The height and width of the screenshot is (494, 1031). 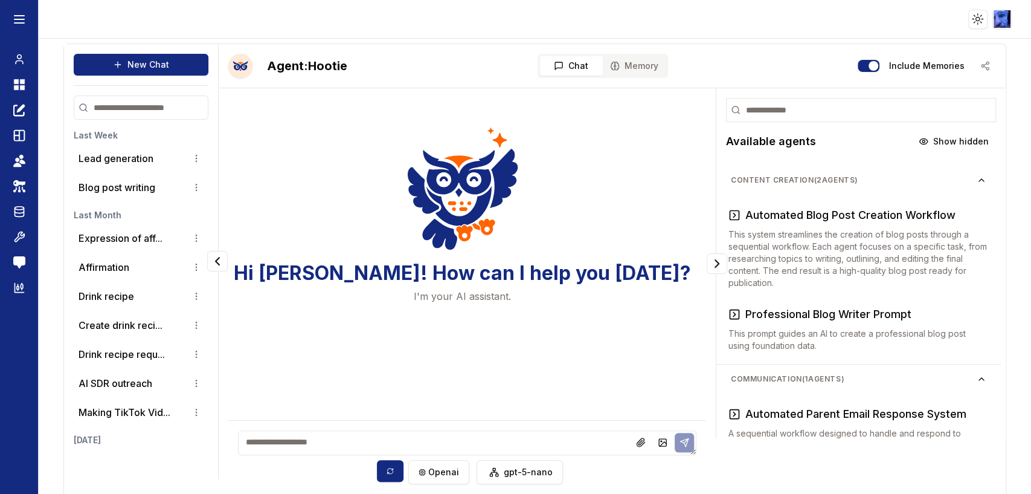 What do you see at coordinates (307, 66) in the screenshot?
I see `h2: Hootie` at bounding box center [307, 66].